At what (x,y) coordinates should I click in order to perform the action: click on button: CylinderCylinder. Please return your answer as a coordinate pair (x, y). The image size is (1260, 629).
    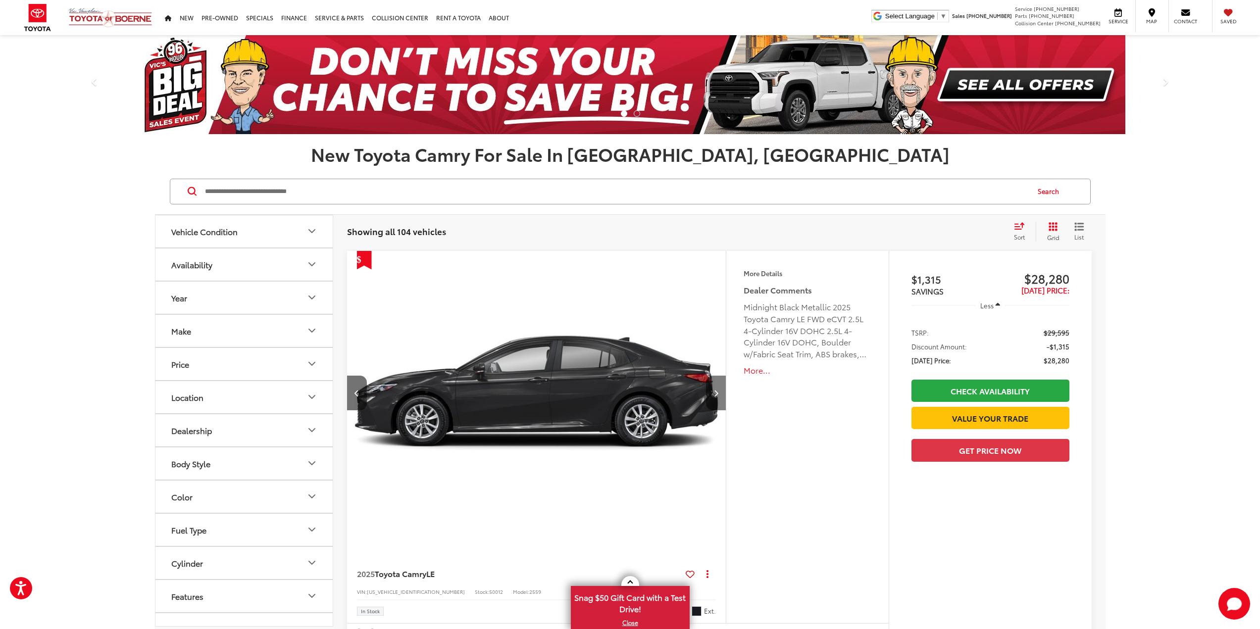
    Looking at the image, I should click on (245, 563).